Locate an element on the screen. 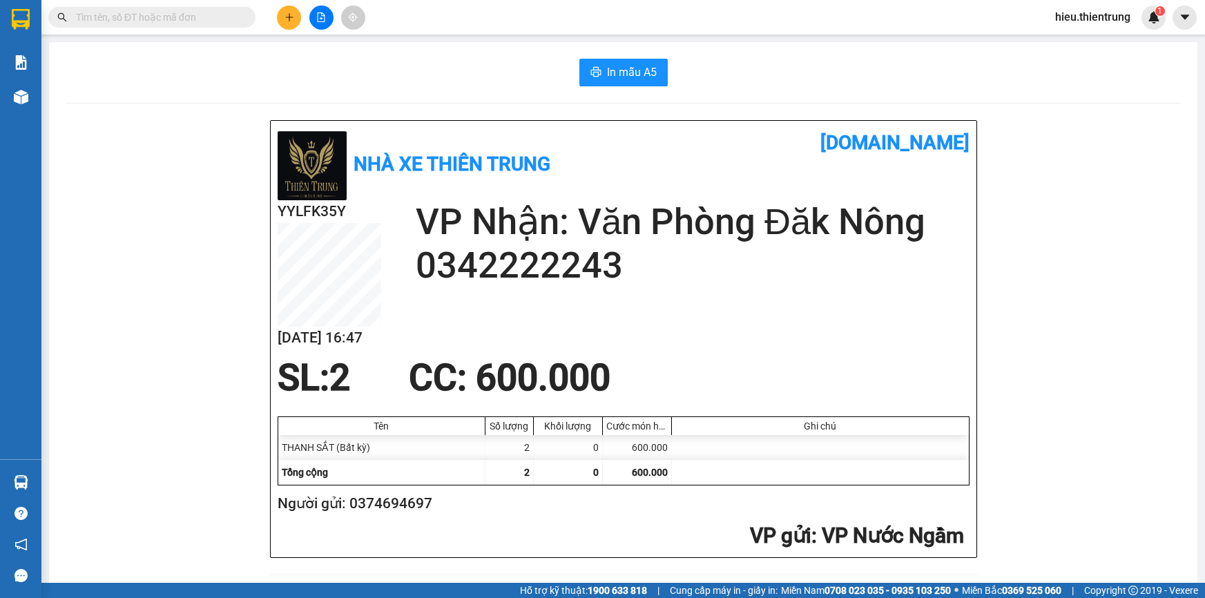 The height and width of the screenshot is (598, 1205). span: In mẫu A5 is located at coordinates (632, 72).